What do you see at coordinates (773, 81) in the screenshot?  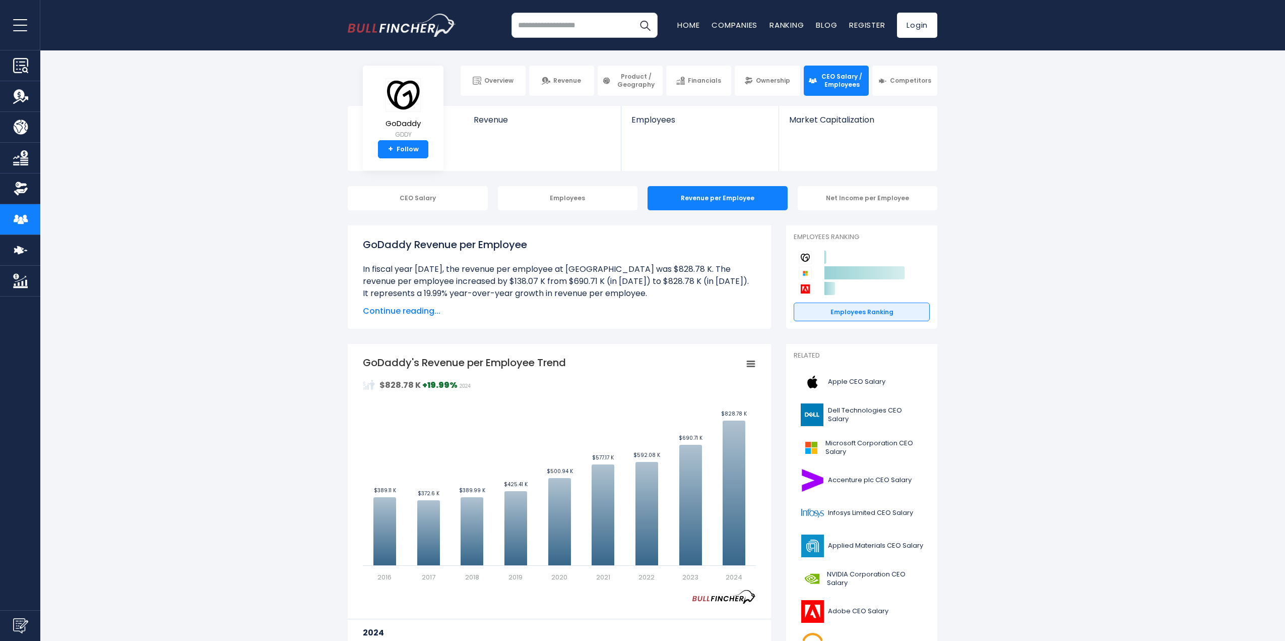 I see `span: Ownership` at bounding box center [773, 81].